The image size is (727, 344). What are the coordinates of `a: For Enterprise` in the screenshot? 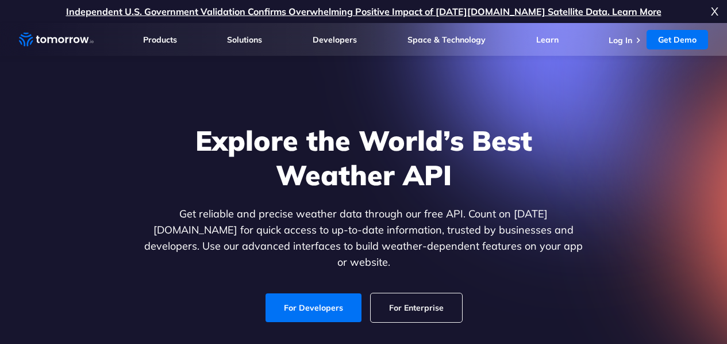 It's located at (416, 307).